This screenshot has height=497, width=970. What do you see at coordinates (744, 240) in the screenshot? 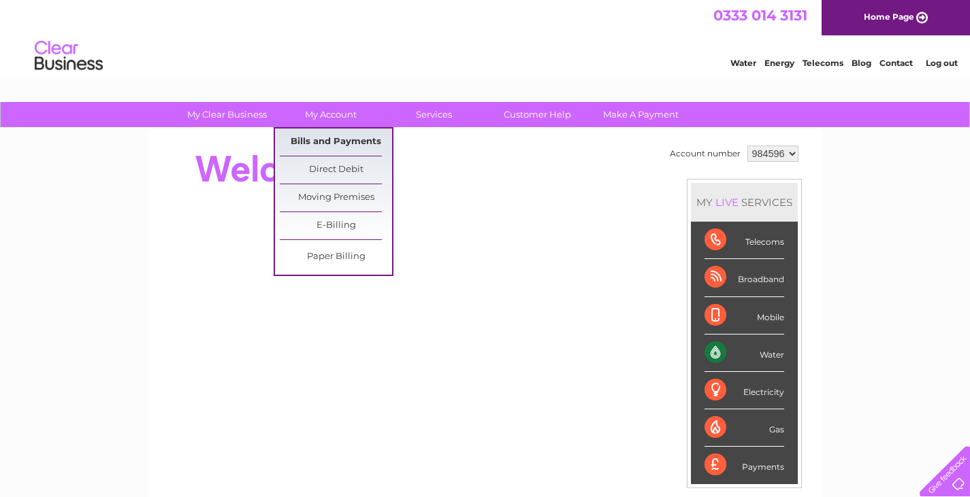
I see `div: Telecoms` at bounding box center [744, 240].